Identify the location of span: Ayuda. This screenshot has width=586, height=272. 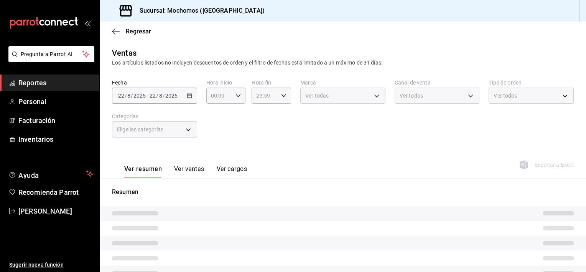
(51, 174).